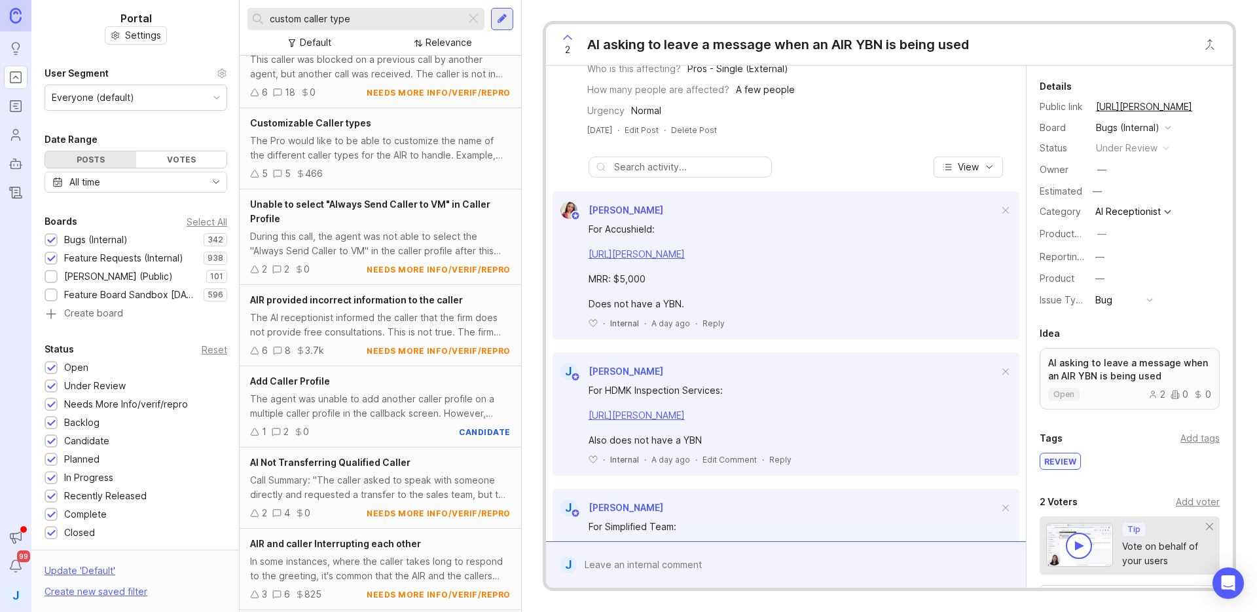 Image resolution: width=1257 pixels, height=612 pixels. What do you see at coordinates (1057, 278) in the screenshot?
I see `label: Product` at bounding box center [1057, 278].